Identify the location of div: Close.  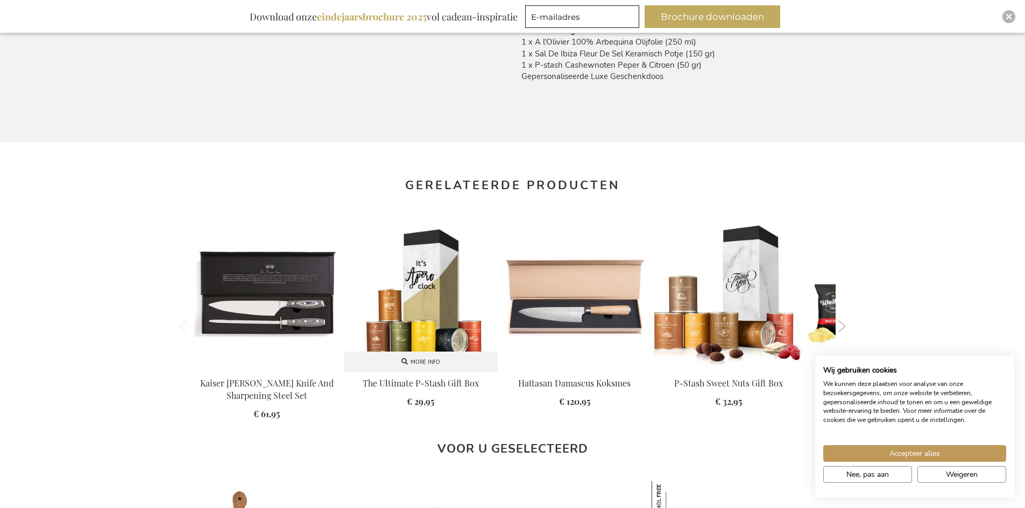
(1009, 17).